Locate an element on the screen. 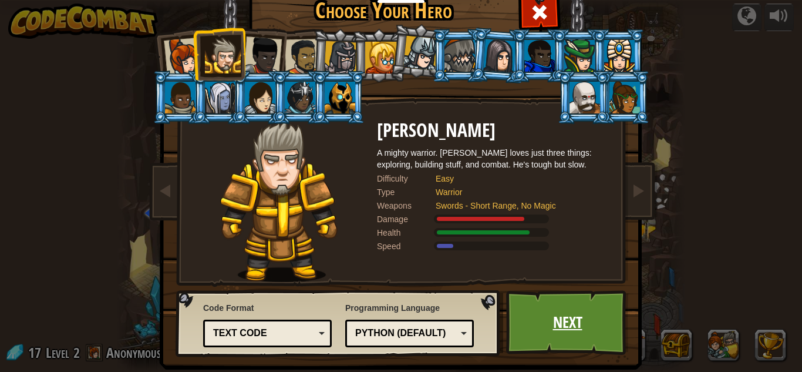  a: Next is located at coordinates (567, 322).